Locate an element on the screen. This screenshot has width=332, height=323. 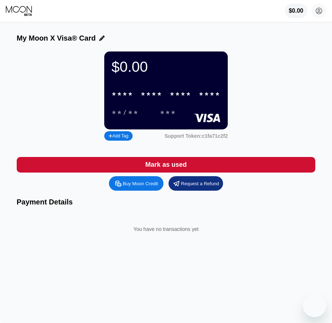
div: My Moon X Visa® Card is located at coordinates (56, 38).